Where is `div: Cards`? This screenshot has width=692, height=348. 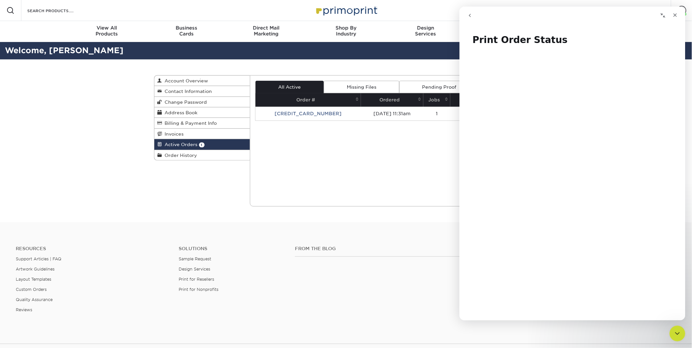
div: Cards is located at coordinates (186, 31).